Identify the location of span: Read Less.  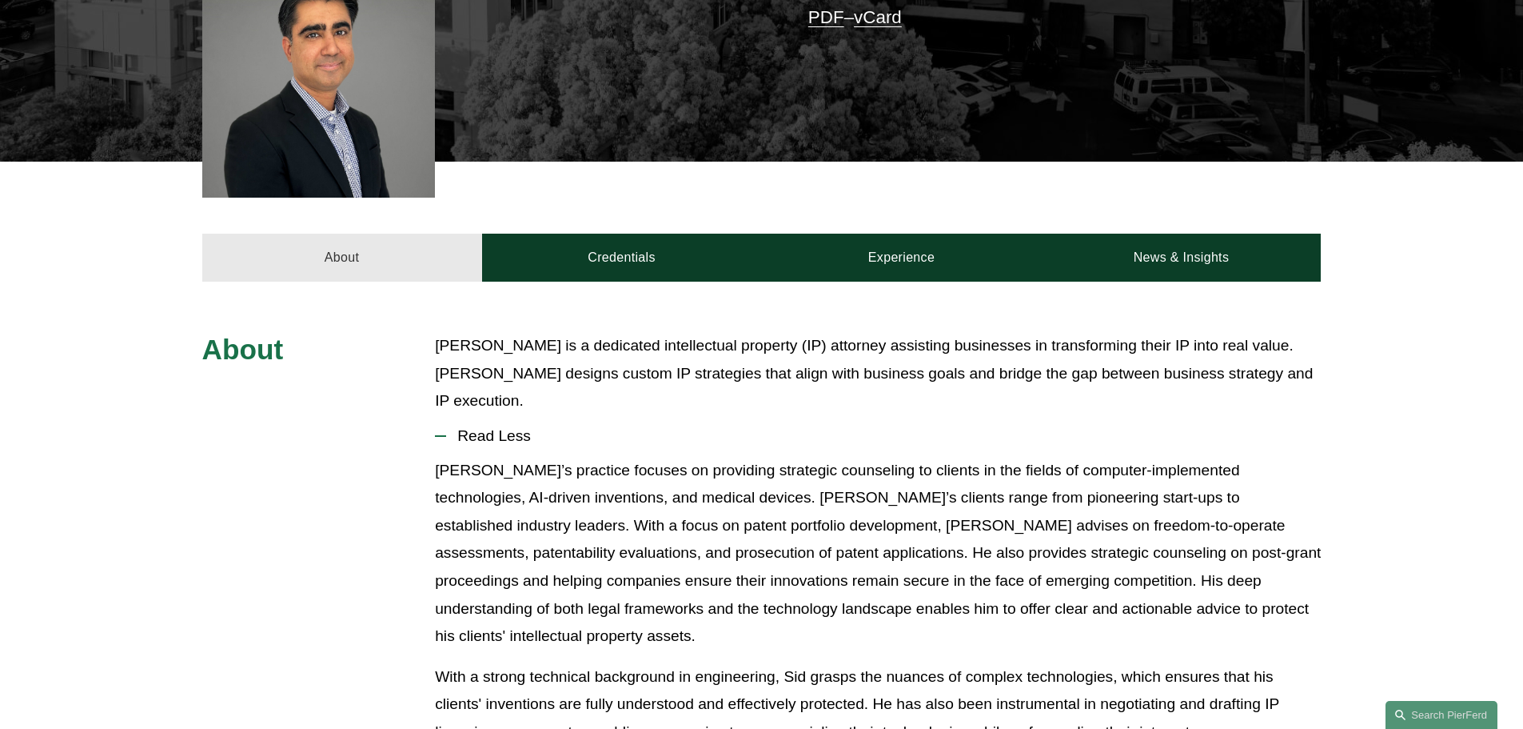
(884, 436).